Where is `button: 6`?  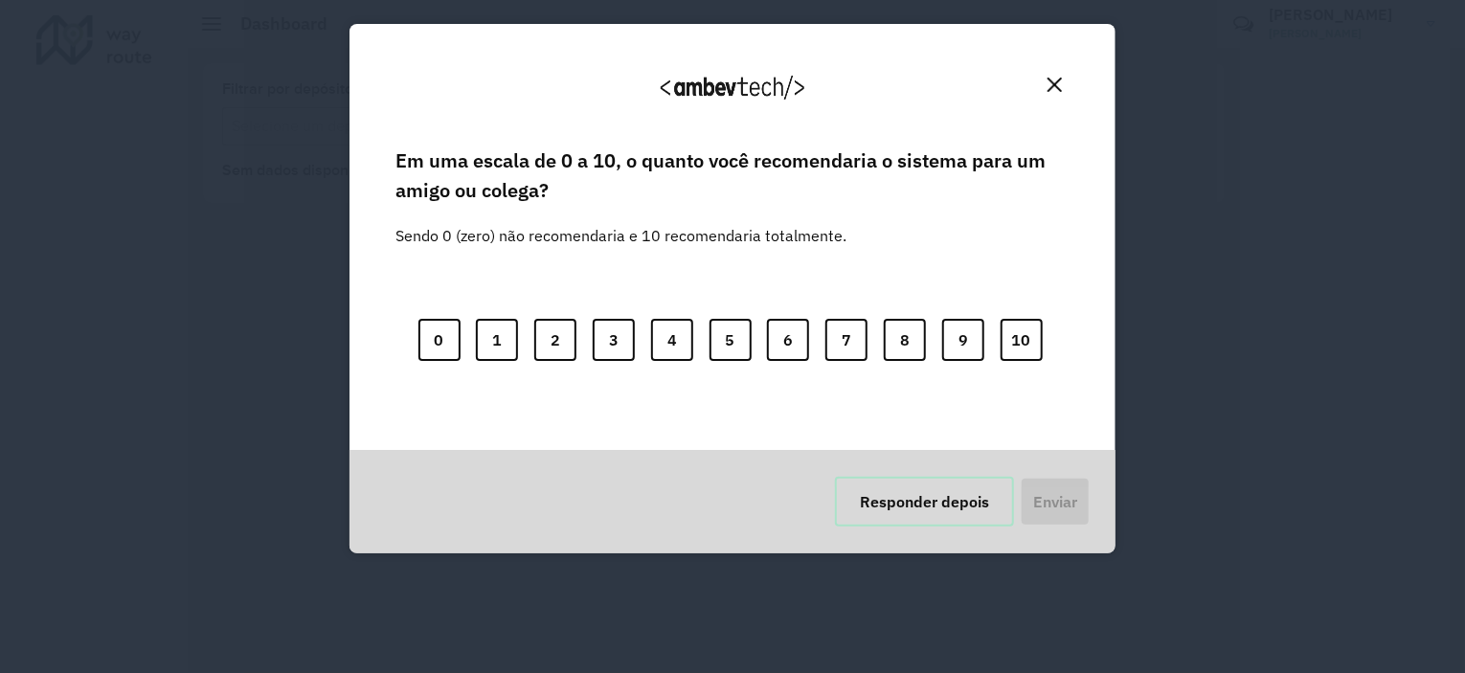
button: 6 is located at coordinates (788, 340).